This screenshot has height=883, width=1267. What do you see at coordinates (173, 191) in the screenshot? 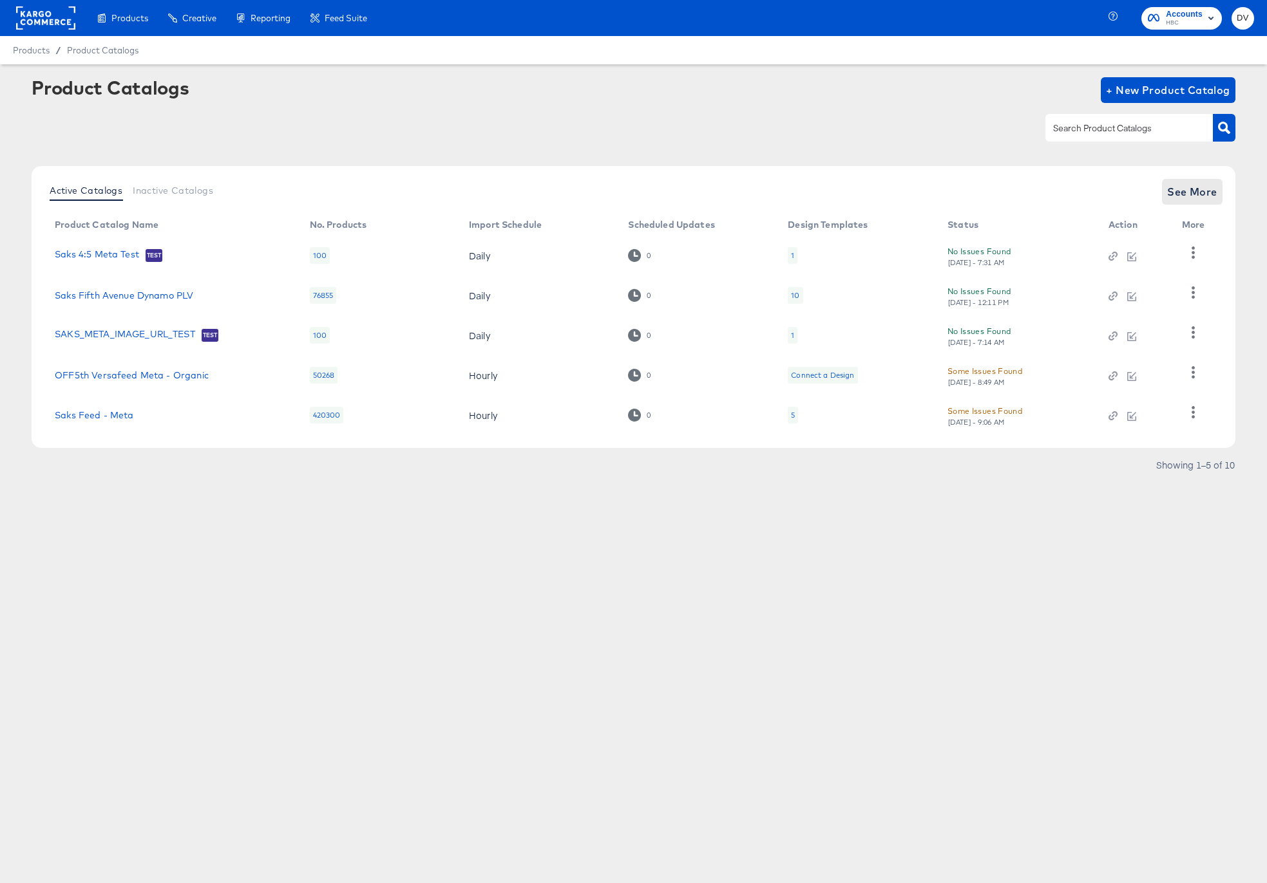
I see `span: Inactive Catalogs` at bounding box center [173, 191].